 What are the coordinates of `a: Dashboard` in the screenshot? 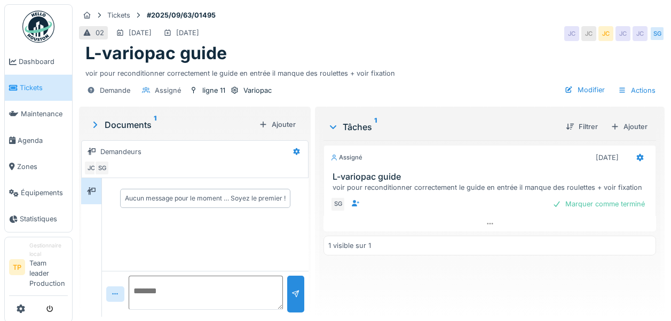 It's located at (38, 61).